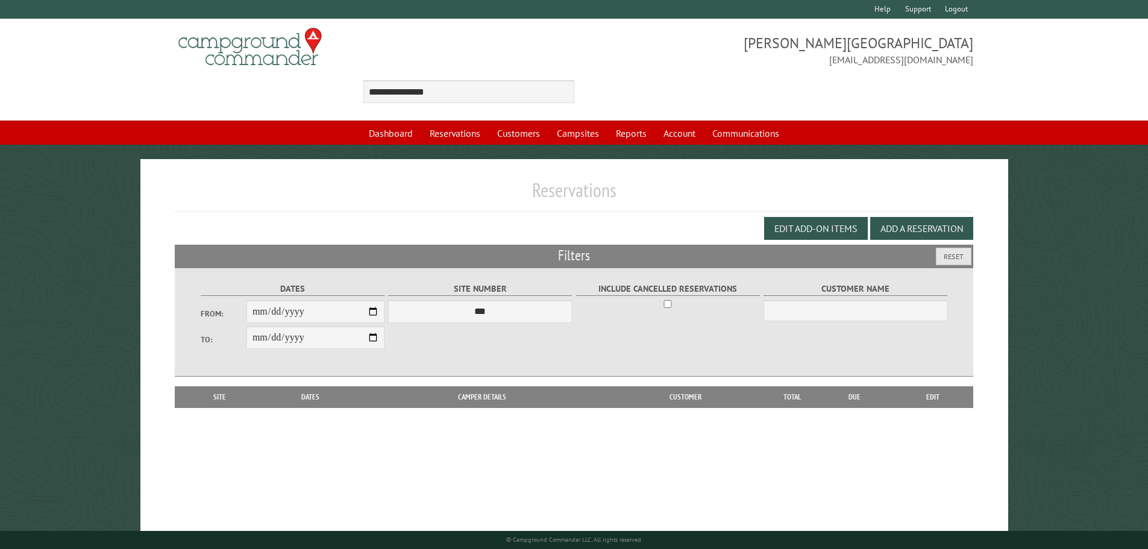 This screenshot has width=1148, height=549. I want to click on th: Camper Details, so click(482, 397).